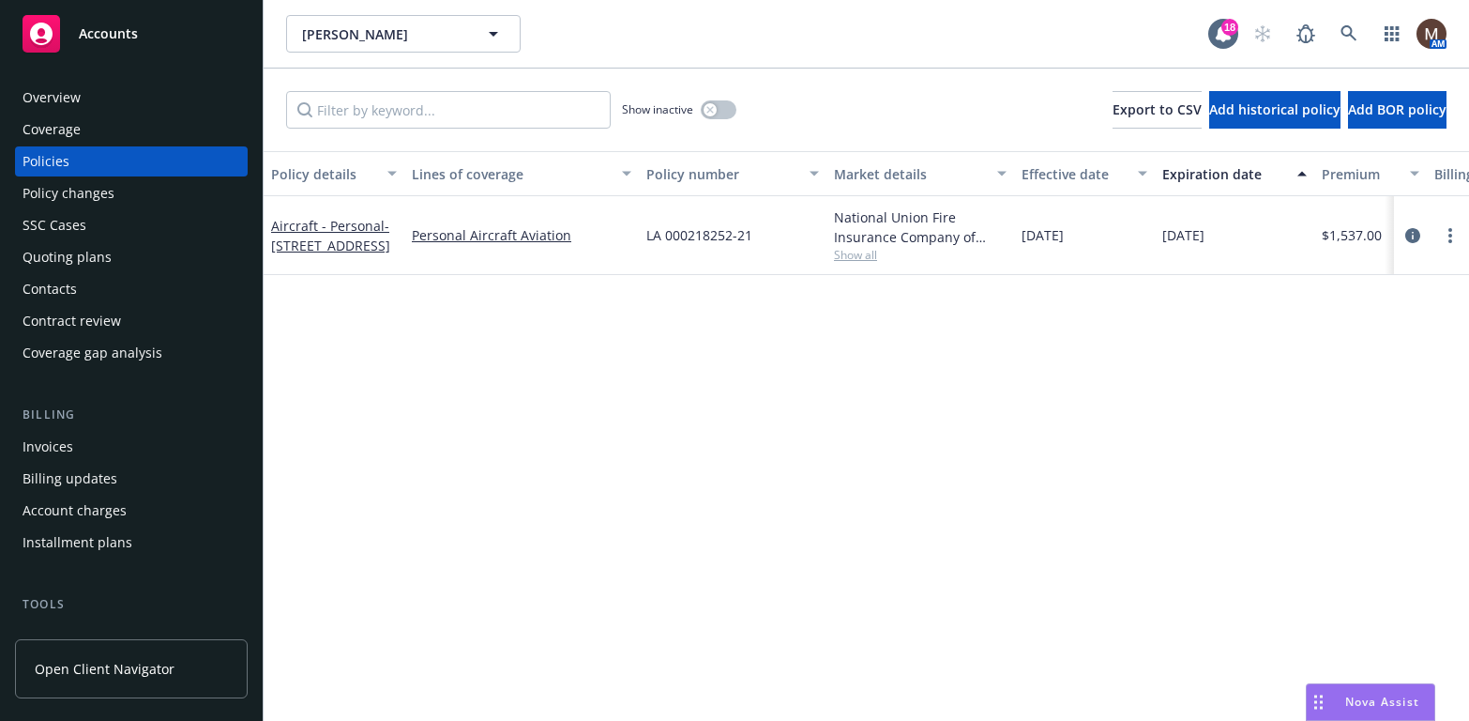 The image size is (1469, 721). What do you see at coordinates (522, 174) in the screenshot?
I see `button: Lines of coverage` at bounding box center [522, 174].